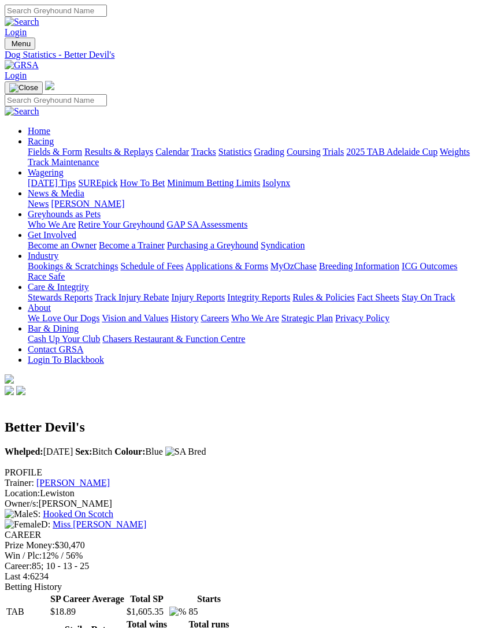 The width and height of the screenshot is (482, 628). I want to click on div: Get Involved, so click(253, 246).